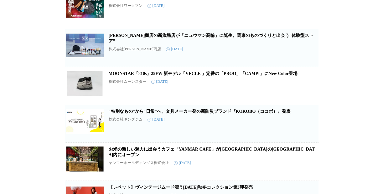 Image resolution: width=383 pixels, height=194 pixels. What do you see at coordinates (85, 121) in the screenshot?
I see `img: “特別なもの”から“日常”へ、文具メーカー発の新防災ブランド『KOKOBO（ココボ）』発表` at bounding box center [85, 121].